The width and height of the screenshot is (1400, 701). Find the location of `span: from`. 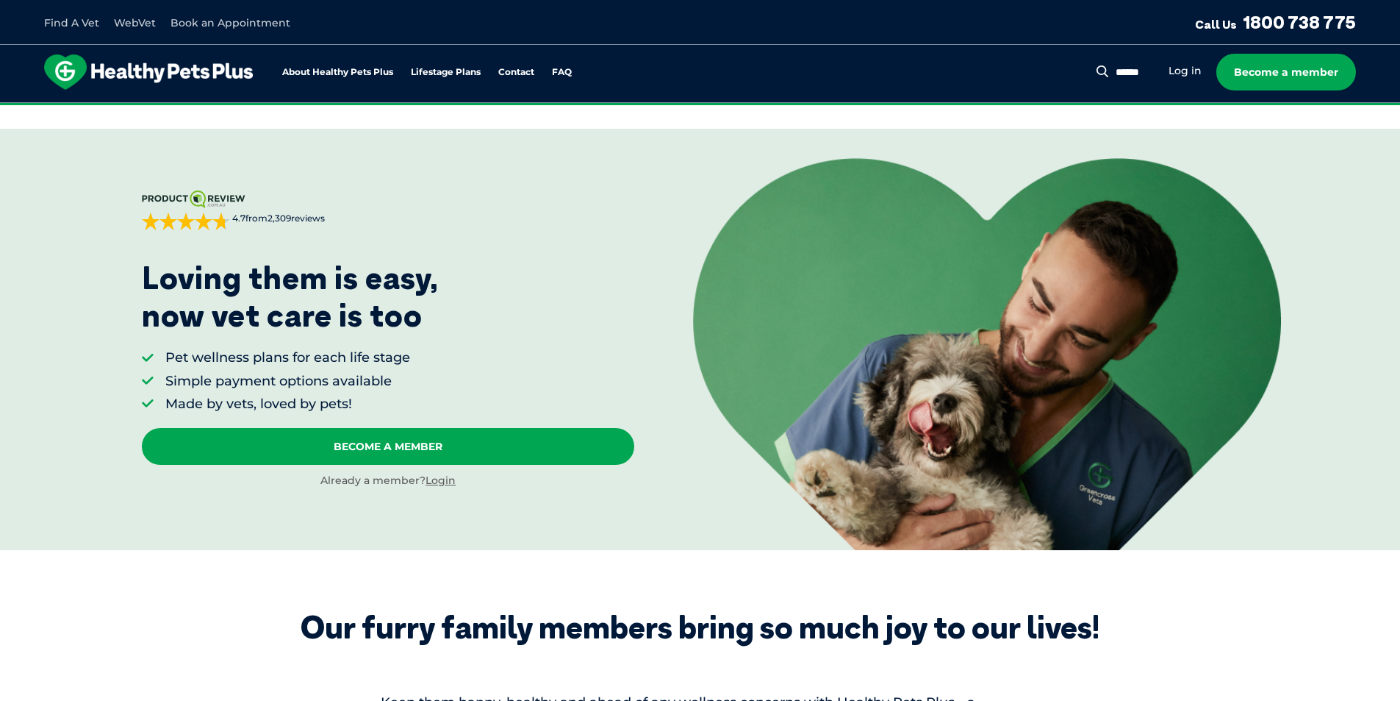

span: from is located at coordinates (277, 218).